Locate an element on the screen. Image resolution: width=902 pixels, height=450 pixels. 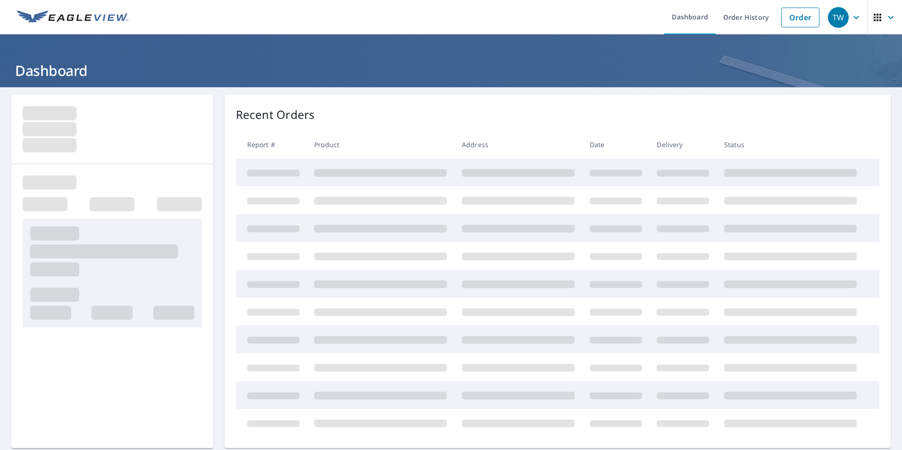
p: Recent Orders is located at coordinates (276, 115).